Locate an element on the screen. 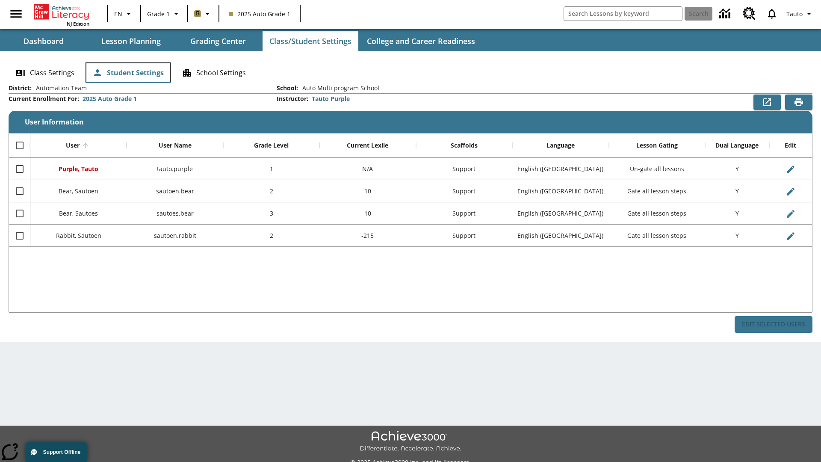  div: Class/Student Settings is located at coordinates (410, 73).